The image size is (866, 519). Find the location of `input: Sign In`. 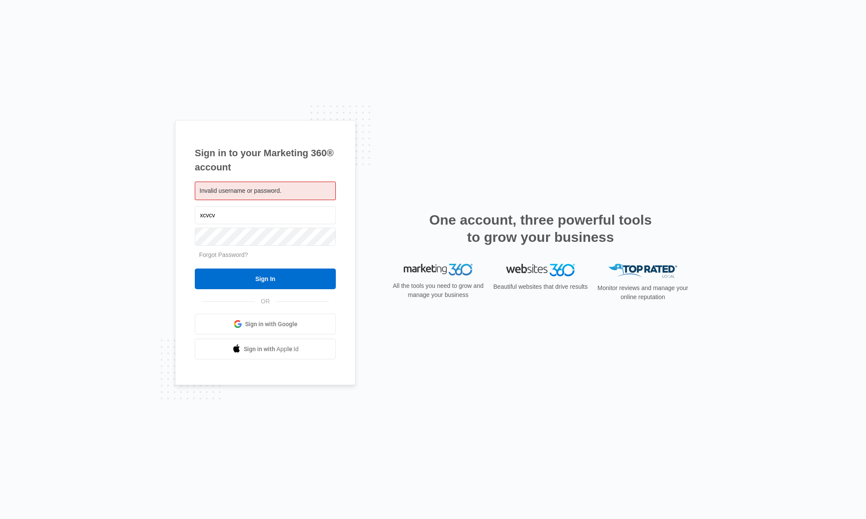

input: Sign In is located at coordinates (265, 279).